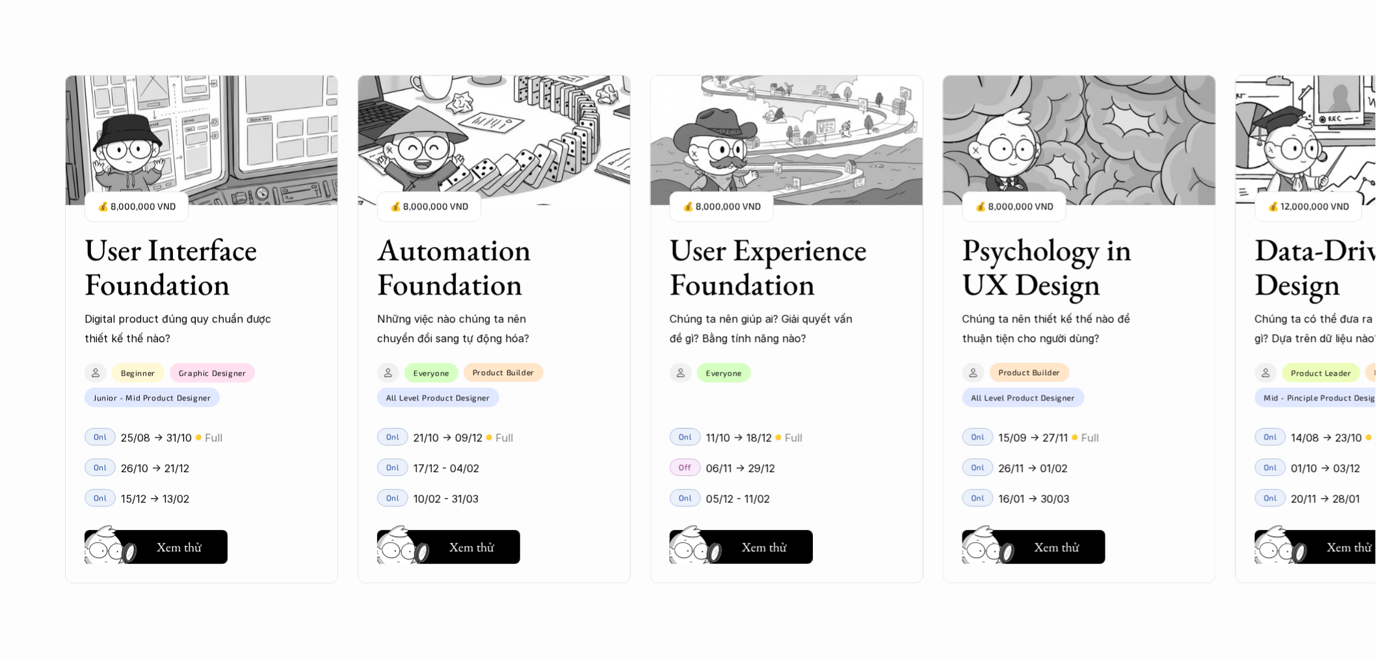 This screenshot has width=1376, height=658. What do you see at coordinates (446, 468) in the screenshot?
I see `p: 17/12 - 04/02` at bounding box center [446, 468].